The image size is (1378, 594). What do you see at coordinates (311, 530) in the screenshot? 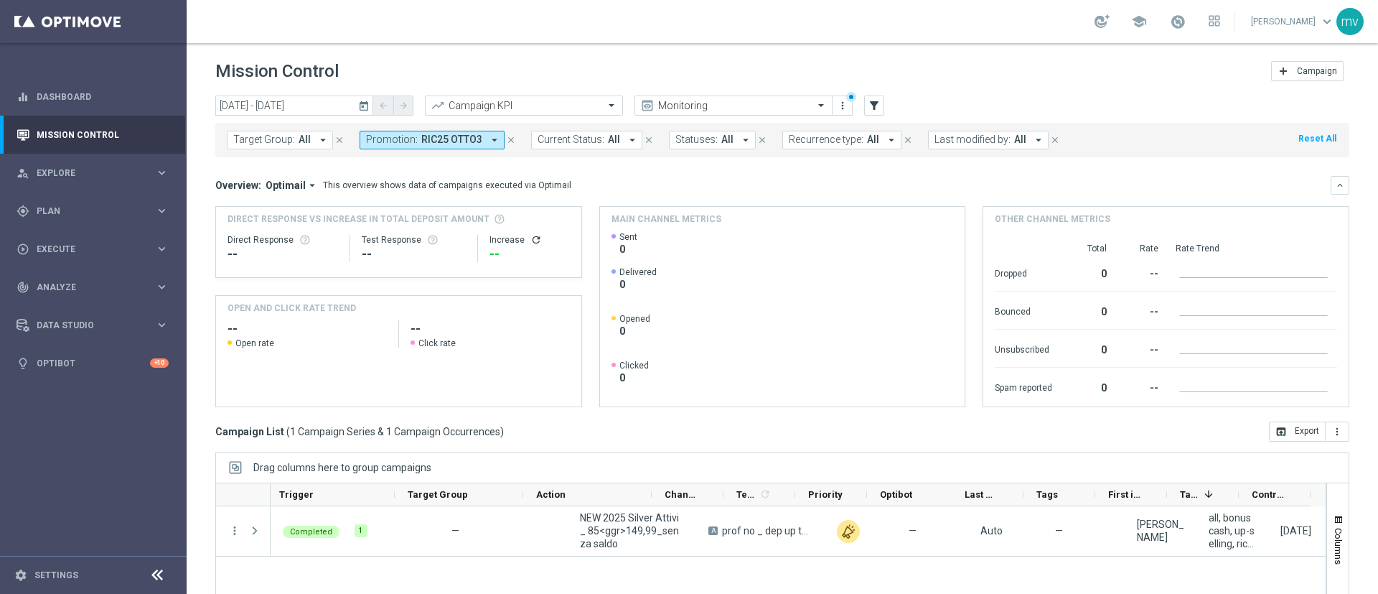
I see `colored-tag: Completed` at bounding box center [311, 530].